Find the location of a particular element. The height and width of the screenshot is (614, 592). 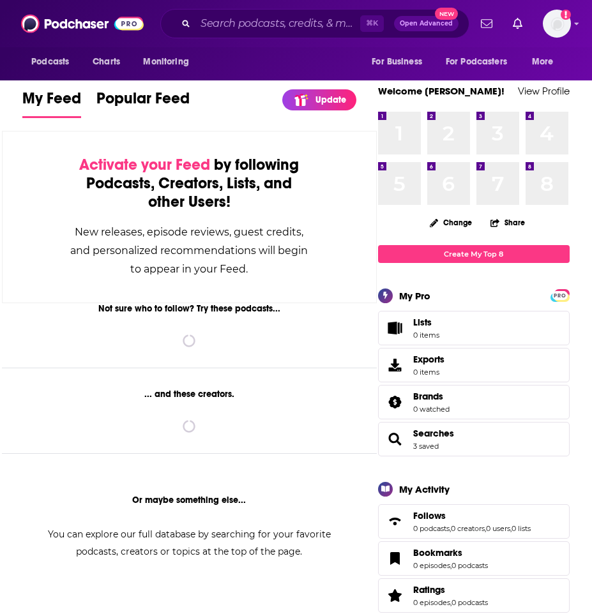

a: 0 watched is located at coordinates (431, 409).